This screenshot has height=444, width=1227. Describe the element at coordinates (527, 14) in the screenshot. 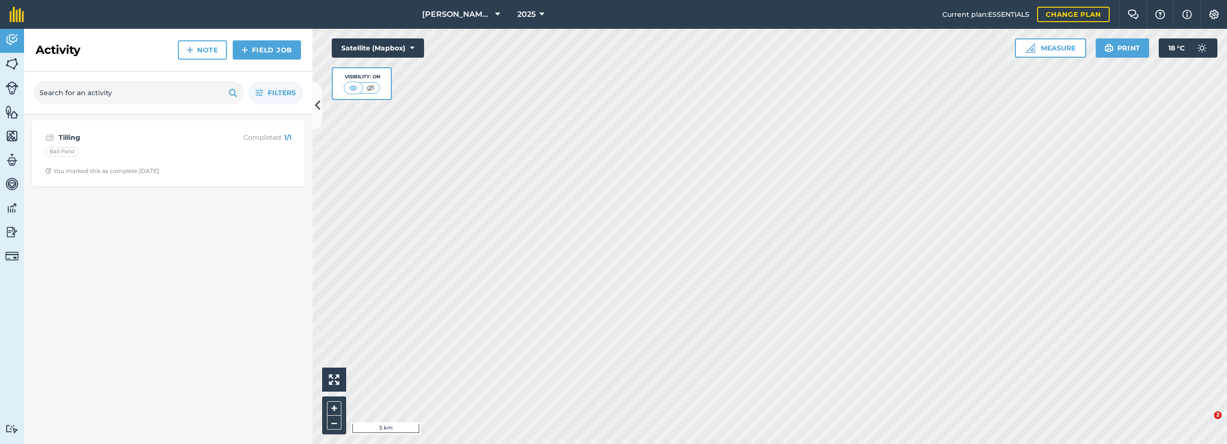

I see `span: 2025` at that location.